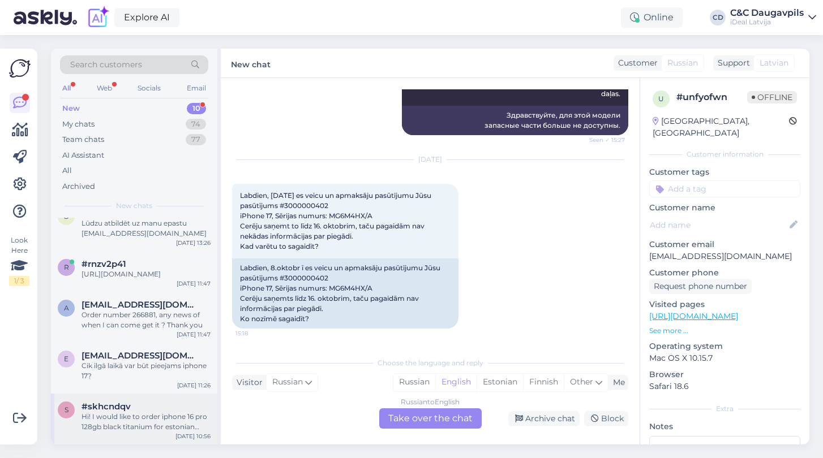 This screenshot has width=823, height=458. I want to click on div: English, so click(456, 383).